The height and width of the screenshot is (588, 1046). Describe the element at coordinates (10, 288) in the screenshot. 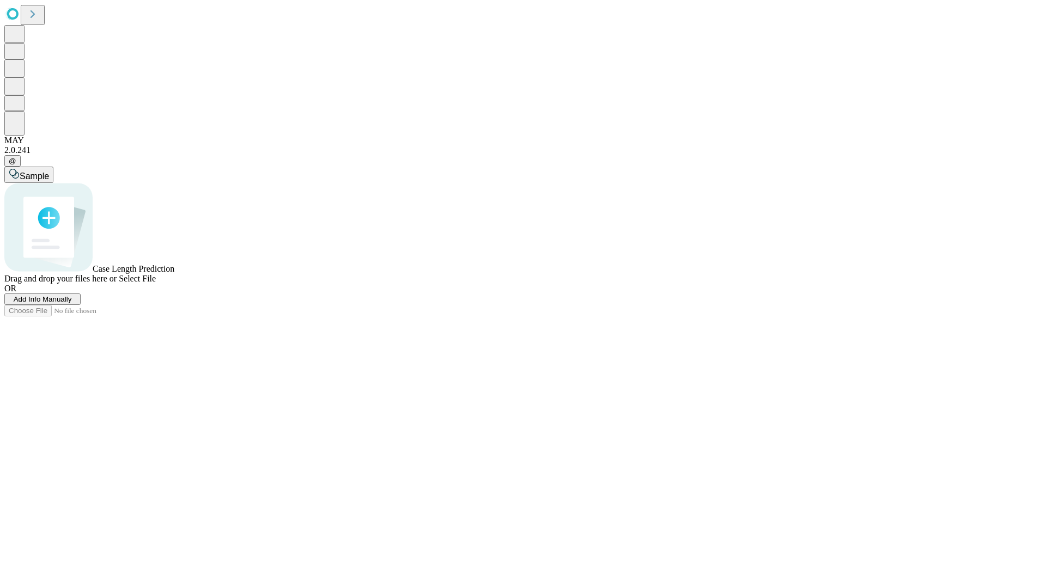

I see `span: OR` at that location.